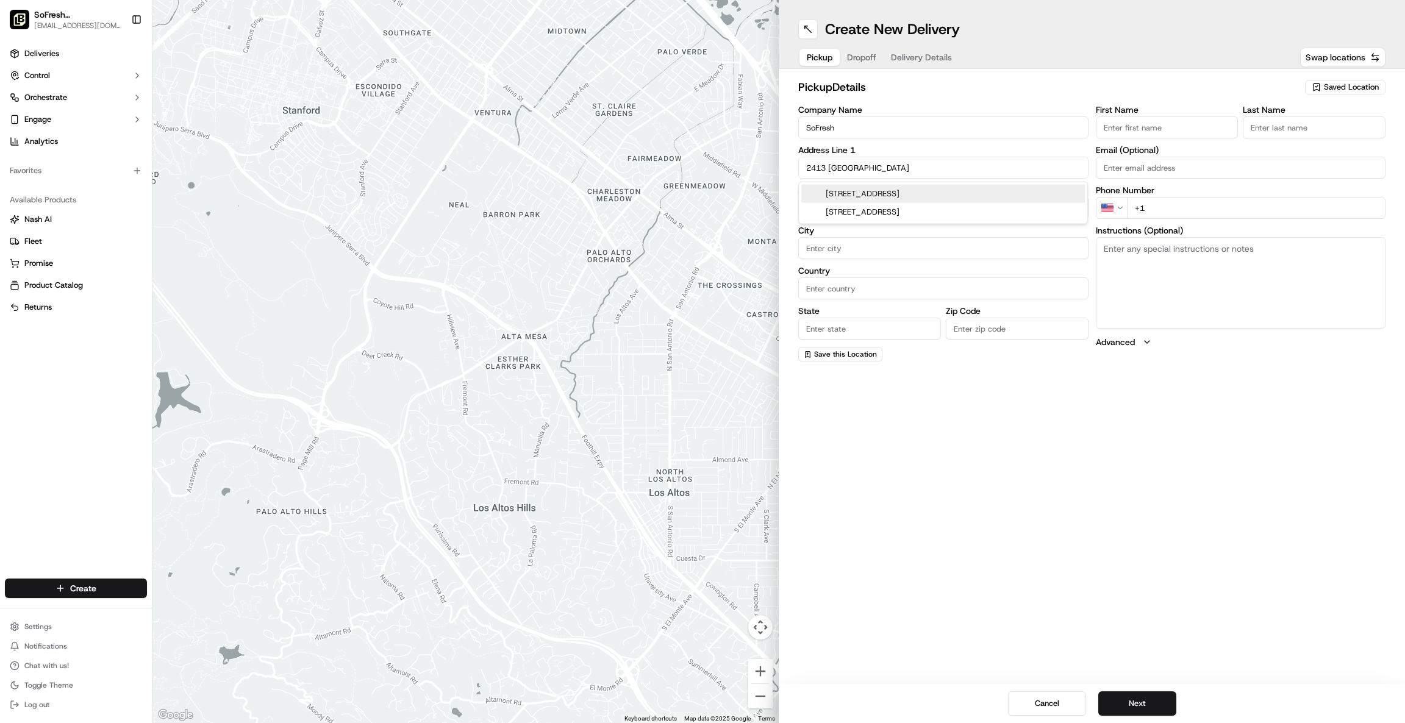  Describe the element at coordinates (943, 230) in the screenshot. I see `label: City` at that location.